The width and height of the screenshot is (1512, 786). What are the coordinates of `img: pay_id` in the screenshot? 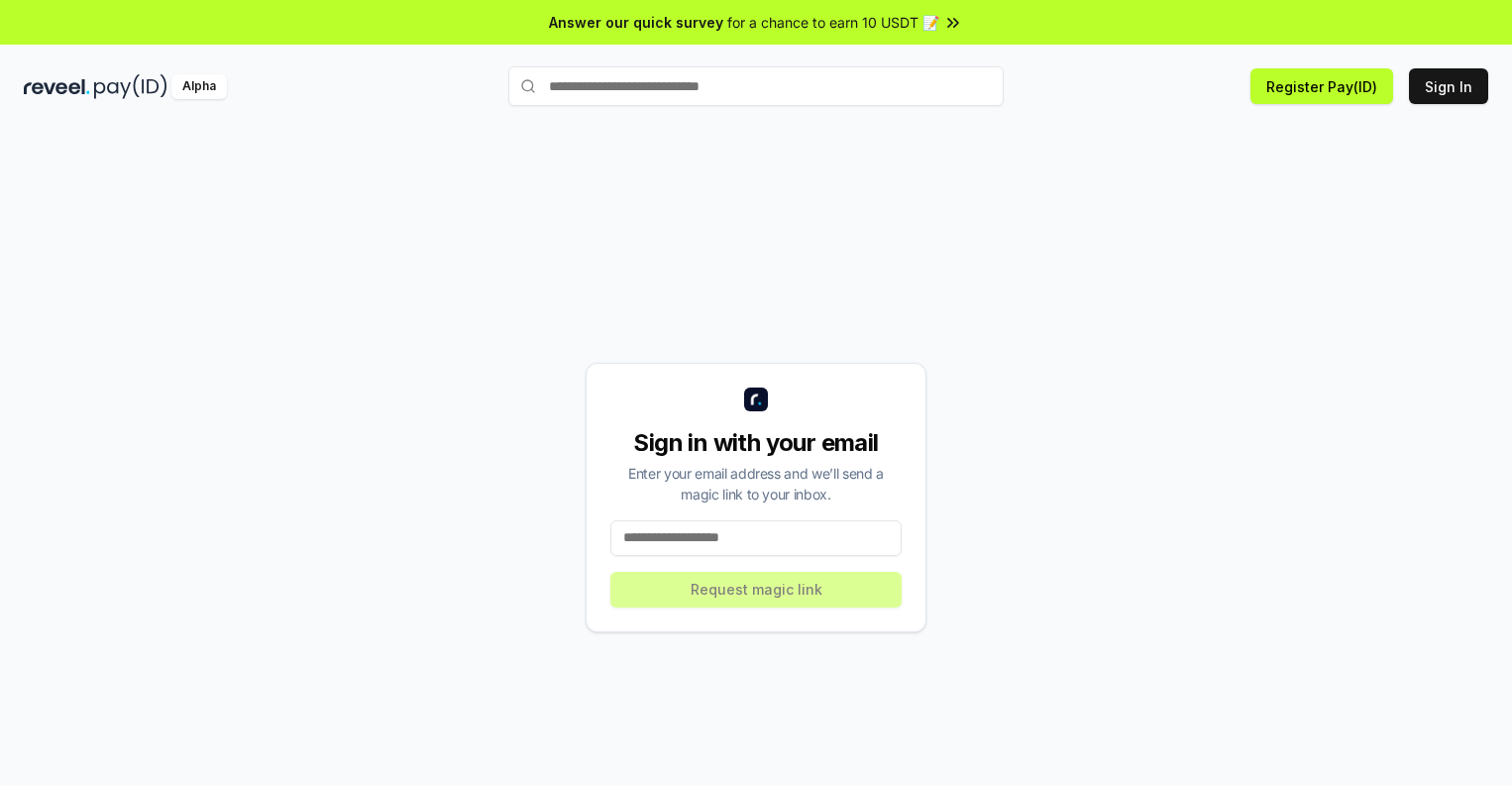 It's located at (131, 86).